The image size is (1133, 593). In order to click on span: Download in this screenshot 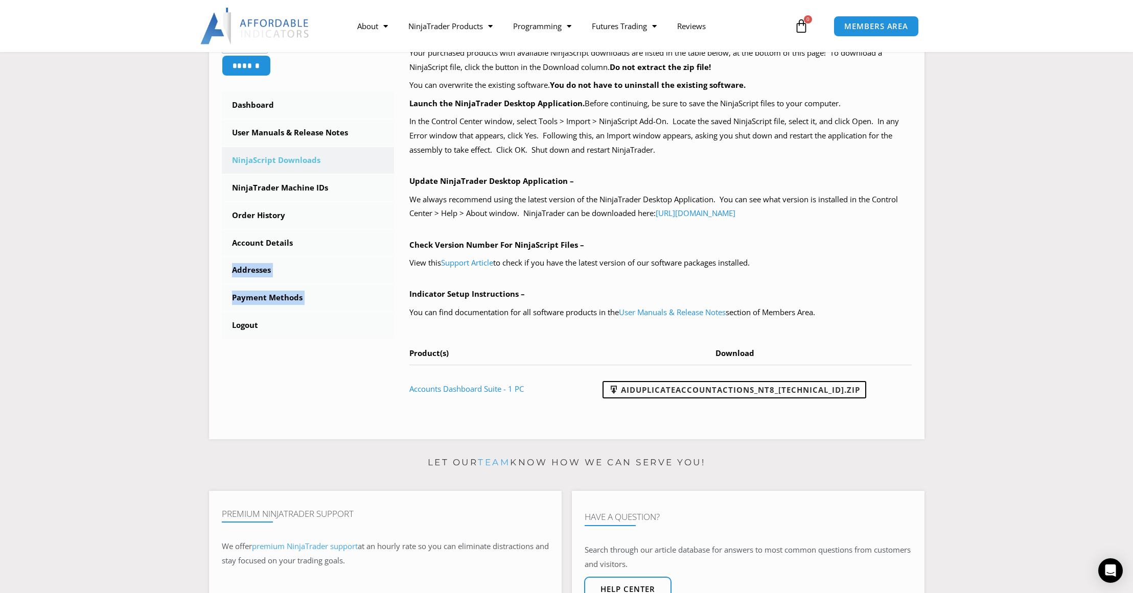, I will do `click(735, 353)`.